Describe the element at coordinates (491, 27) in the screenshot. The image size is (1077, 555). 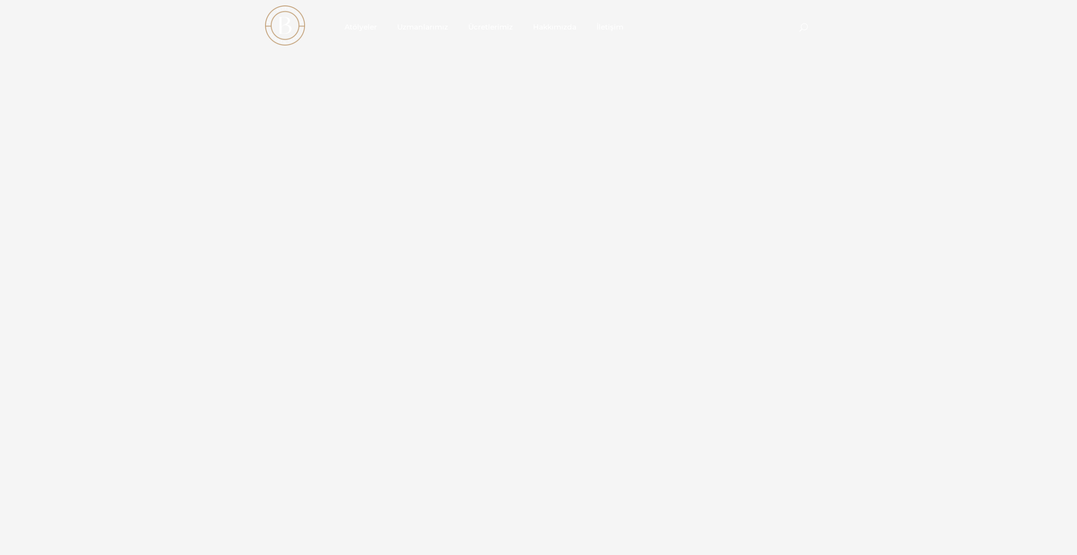
I see `span: Ücretlerimiz` at that location.